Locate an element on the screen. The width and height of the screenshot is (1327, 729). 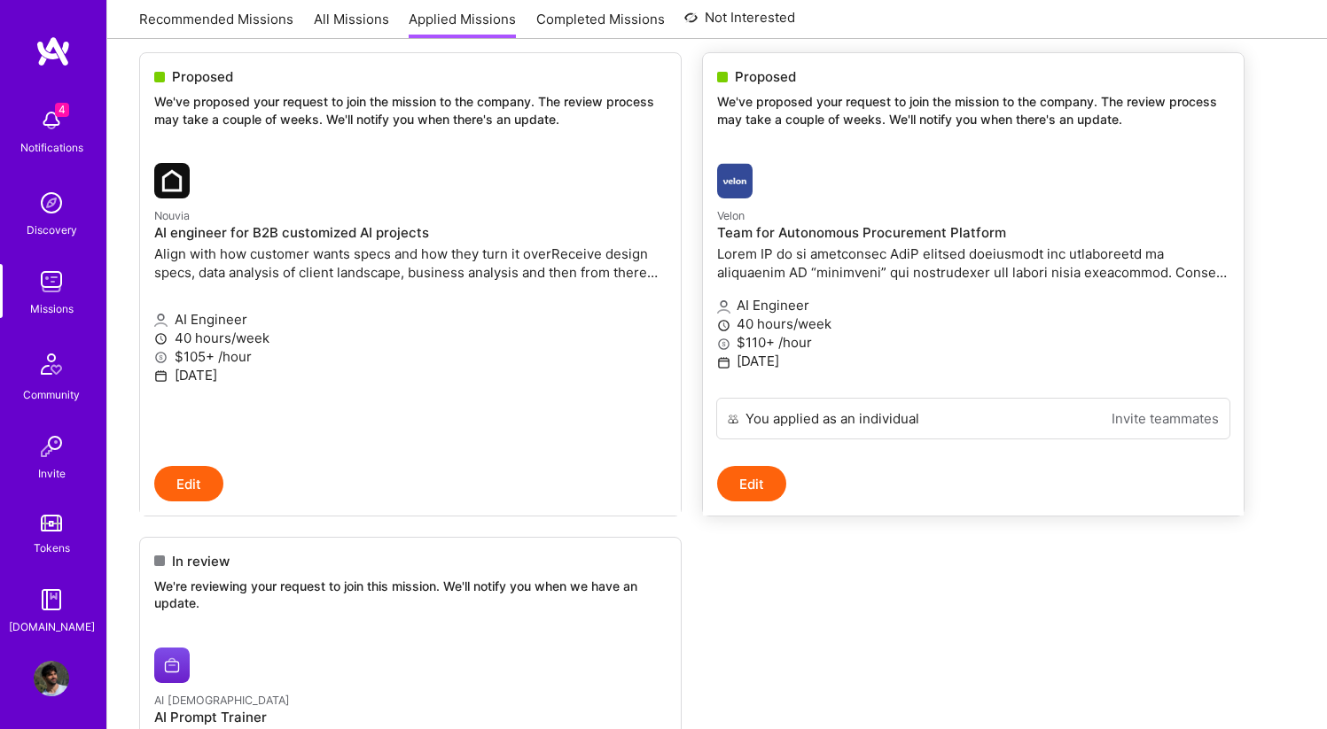
span: In review is located at coordinates (200, 561).